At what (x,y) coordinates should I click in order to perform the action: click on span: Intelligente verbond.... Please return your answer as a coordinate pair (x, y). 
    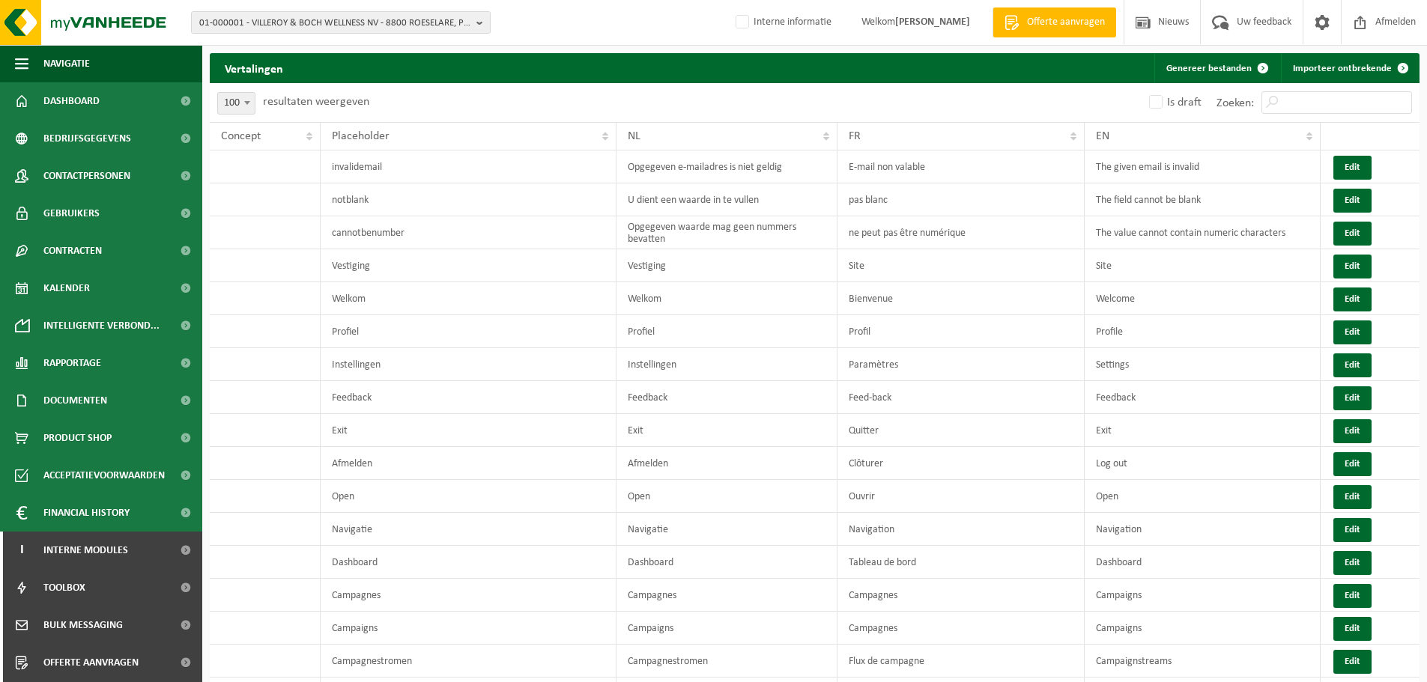
    Looking at the image, I should click on (101, 326).